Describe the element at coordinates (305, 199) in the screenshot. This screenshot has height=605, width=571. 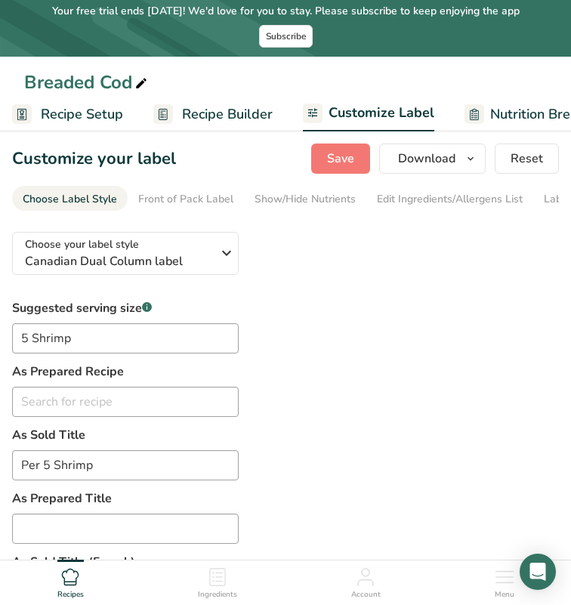
I see `div: Show/Hide Nutrients` at that location.